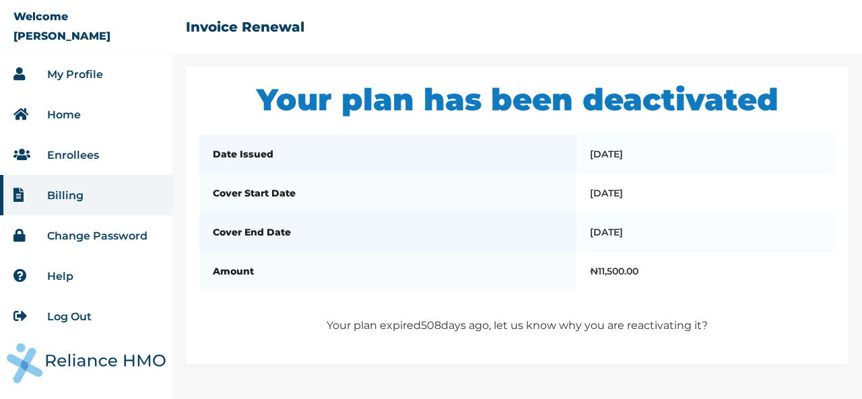 This screenshot has height=399, width=862. I want to click on h2: Invoice Renewal, so click(245, 27).